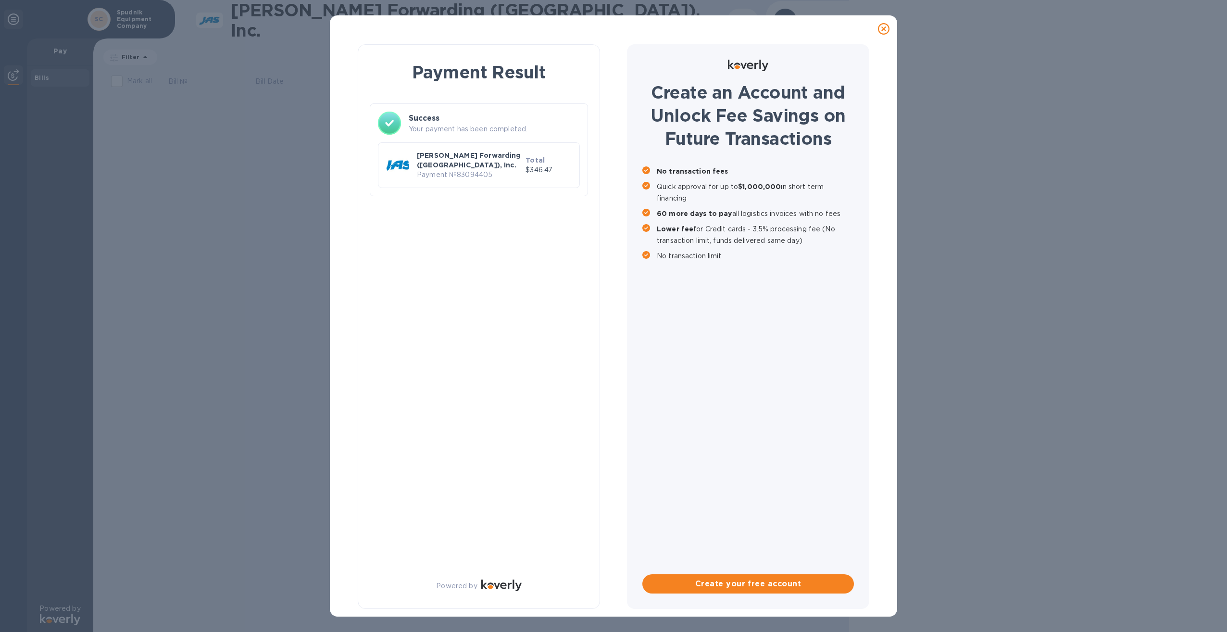 This screenshot has width=1227, height=632. What do you see at coordinates (755, 213) in the screenshot?
I see `p: all logistics invoices with no fees` at bounding box center [755, 213].